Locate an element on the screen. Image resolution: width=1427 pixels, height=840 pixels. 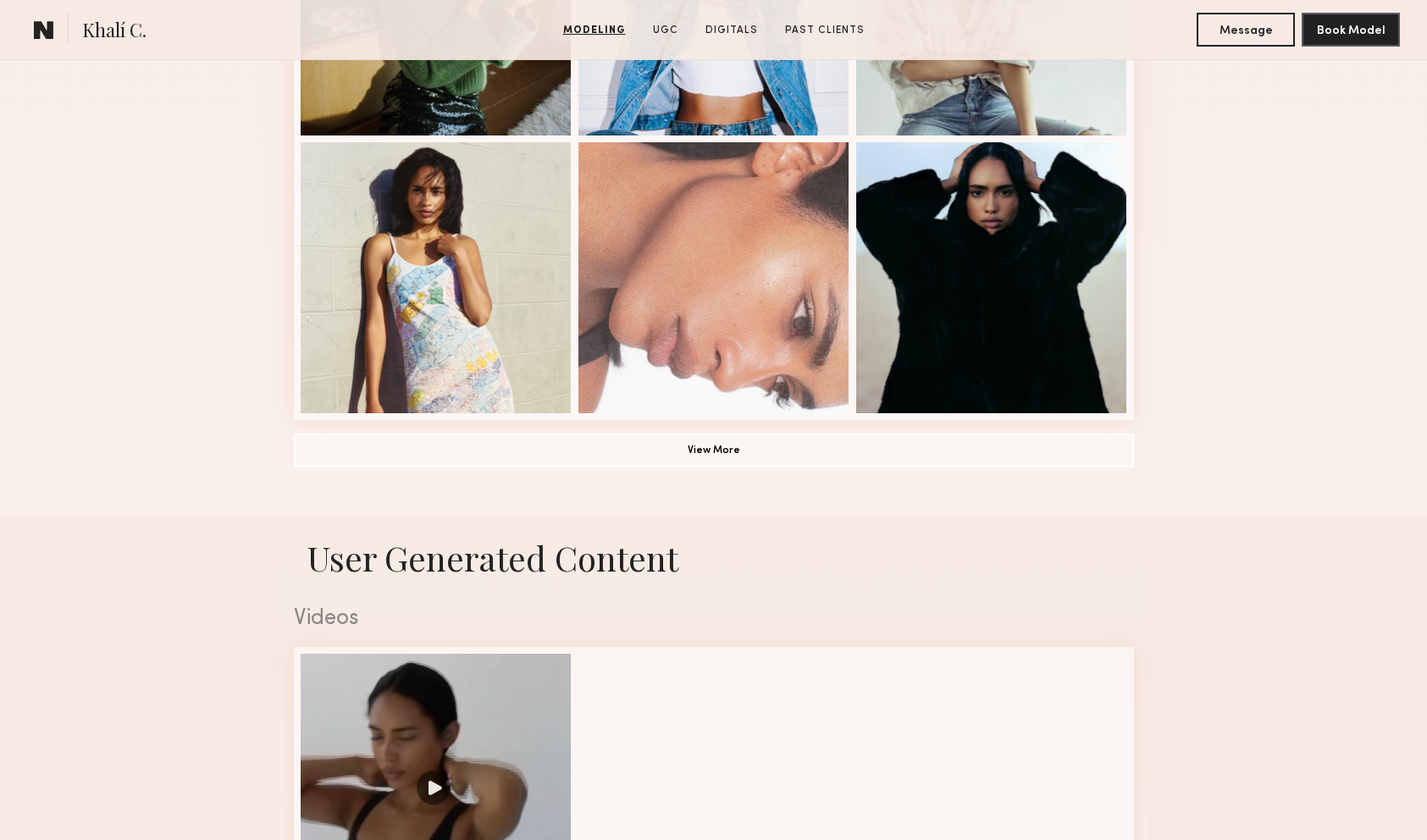
a: Digitals is located at coordinates (732, 30).